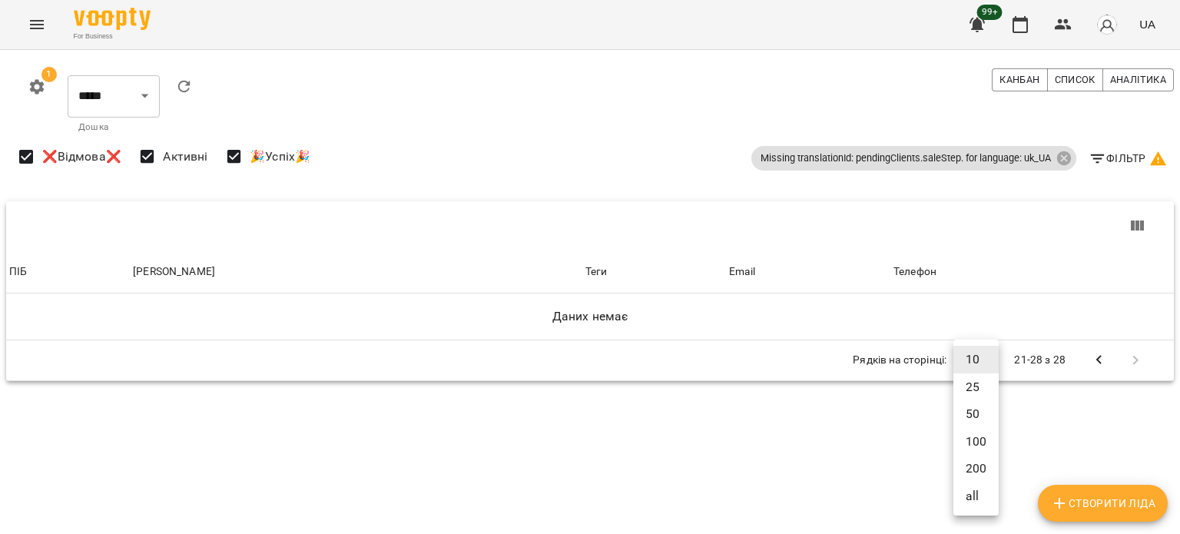  What do you see at coordinates (975, 387) in the screenshot?
I see `li: 25` at bounding box center [975, 387].